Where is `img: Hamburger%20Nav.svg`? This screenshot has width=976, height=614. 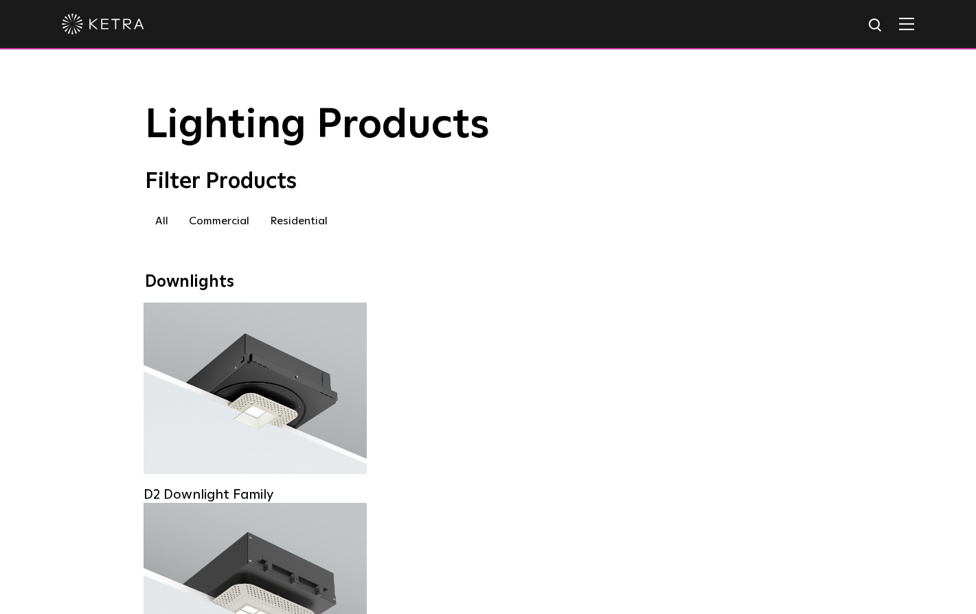 img: Hamburger%20Nav.svg is located at coordinates (906, 23).